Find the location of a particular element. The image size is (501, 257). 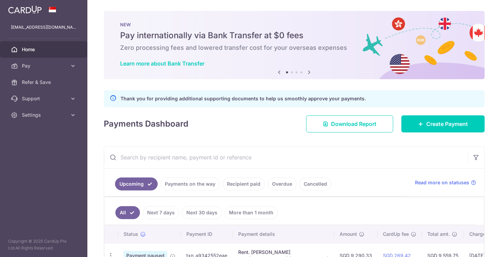

a: Payments on the way is located at coordinates (190, 184).